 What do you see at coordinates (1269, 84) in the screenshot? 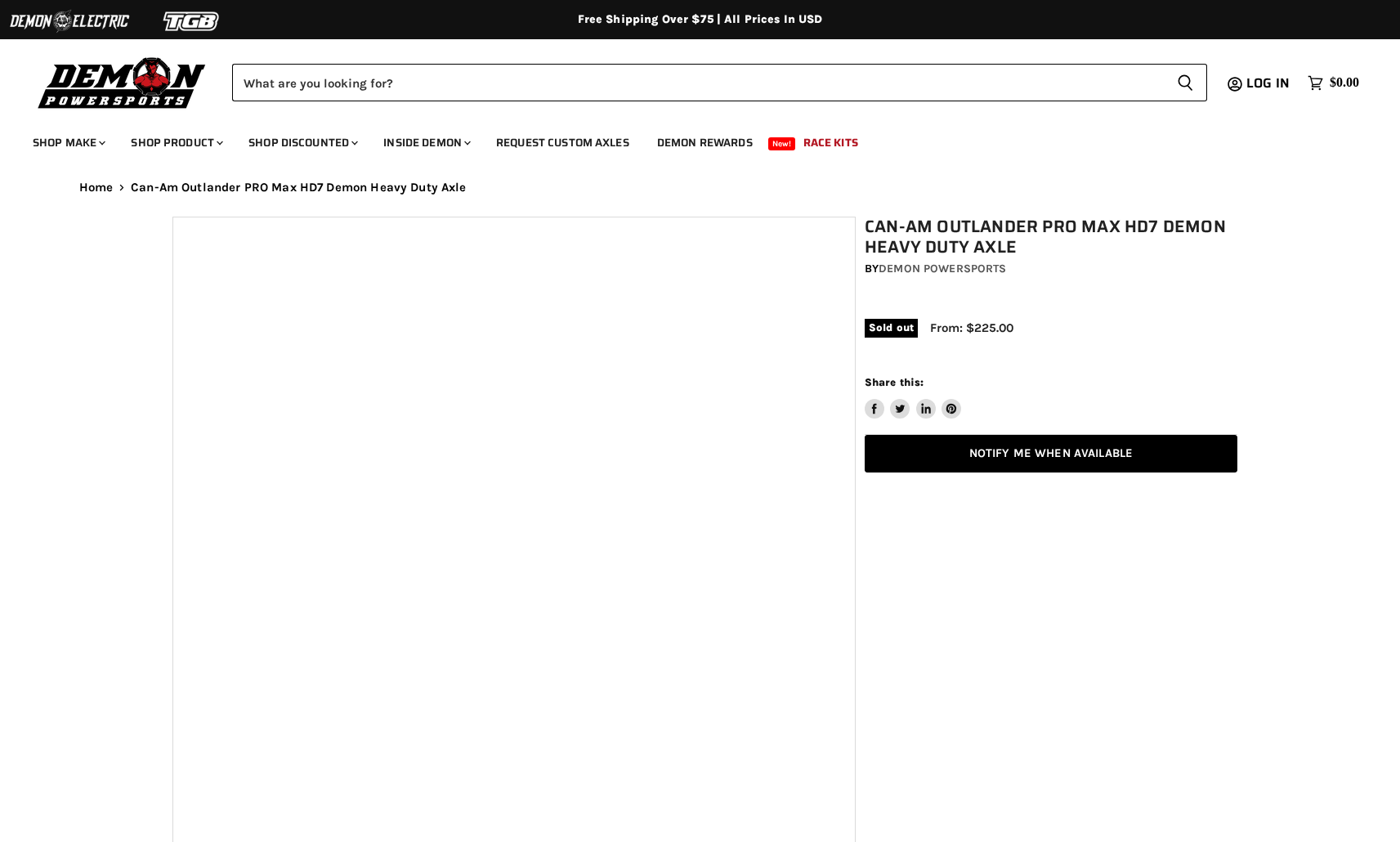
I see `a: Log in` at bounding box center [1269, 84].